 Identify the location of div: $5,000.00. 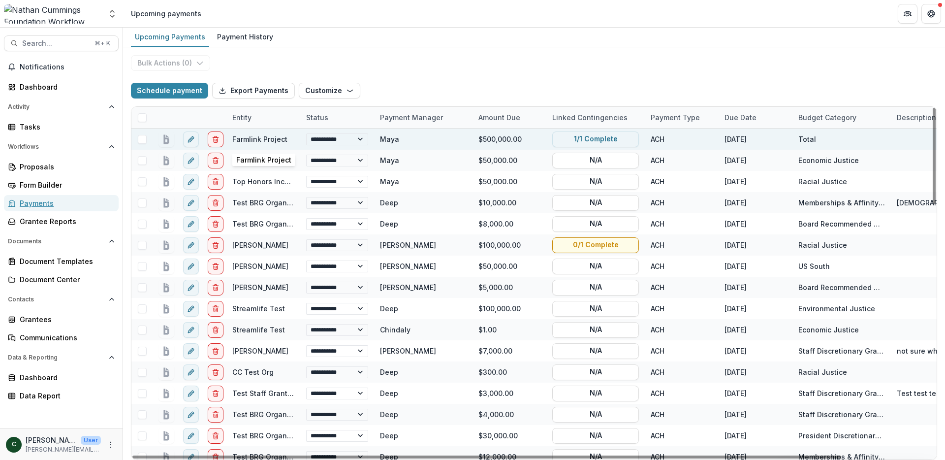
(509, 287).